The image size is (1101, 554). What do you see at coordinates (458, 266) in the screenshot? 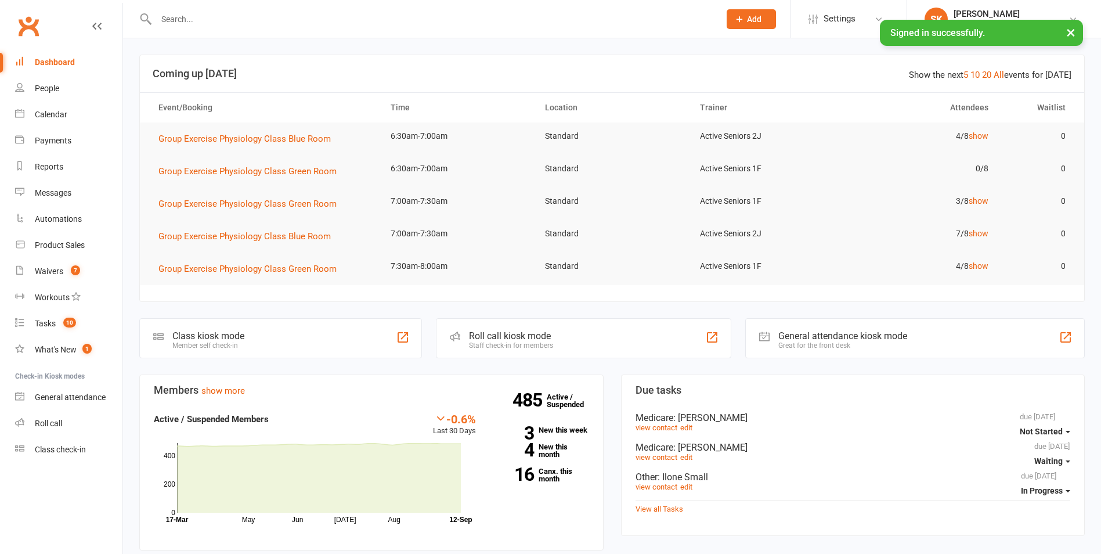
I see `td: 7:30am-8:00am` at bounding box center [458, 266].